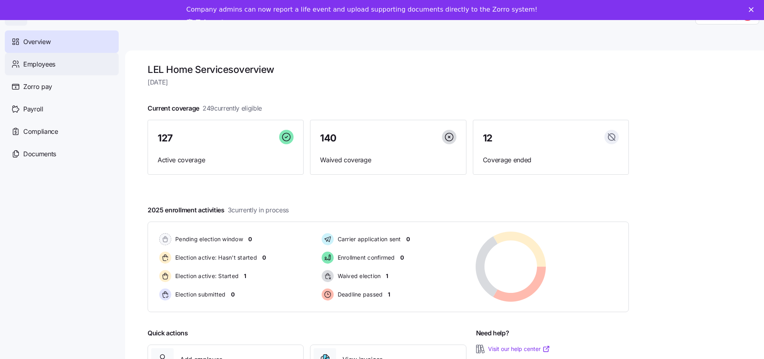  What do you see at coordinates (62, 154) in the screenshot?
I see `a: Documents` at bounding box center [62, 154].